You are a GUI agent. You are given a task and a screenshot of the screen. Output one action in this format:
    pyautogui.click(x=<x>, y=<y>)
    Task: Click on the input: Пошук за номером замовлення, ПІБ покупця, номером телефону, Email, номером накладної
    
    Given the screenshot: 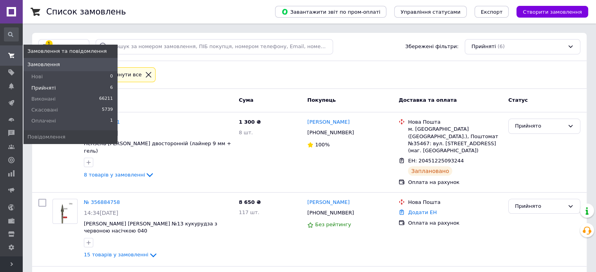 What is the action you would take?
    pyautogui.click(x=214, y=47)
    